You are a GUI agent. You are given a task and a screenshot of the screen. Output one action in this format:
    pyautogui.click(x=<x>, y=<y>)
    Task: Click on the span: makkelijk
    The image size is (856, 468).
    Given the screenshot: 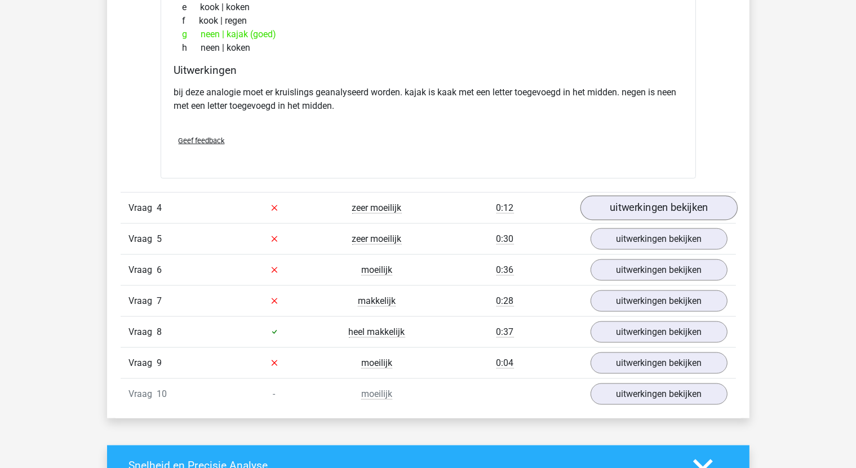 What is the action you would take?
    pyautogui.click(x=377, y=301)
    